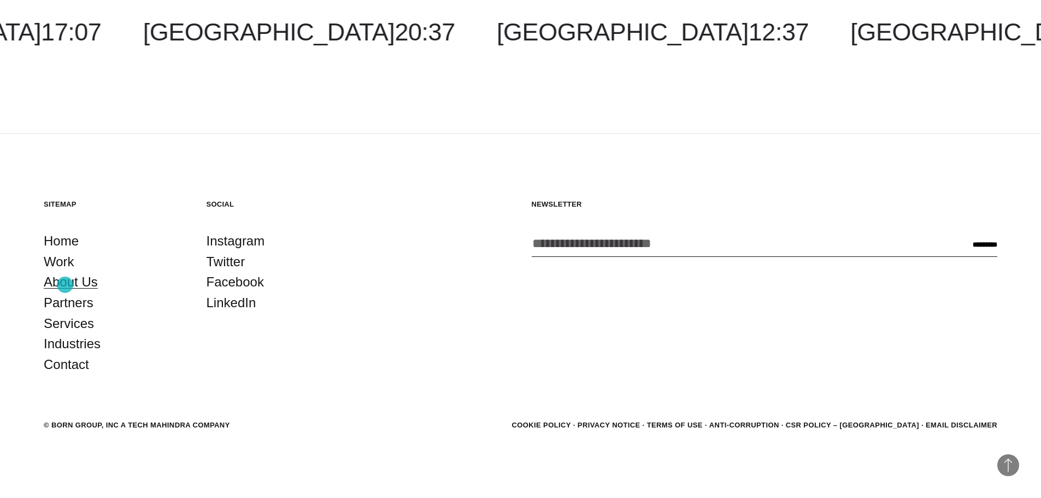 The image size is (1041, 498). Describe the element at coordinates (66, 365) in the screenshot. I see `a: Contact` at that location.